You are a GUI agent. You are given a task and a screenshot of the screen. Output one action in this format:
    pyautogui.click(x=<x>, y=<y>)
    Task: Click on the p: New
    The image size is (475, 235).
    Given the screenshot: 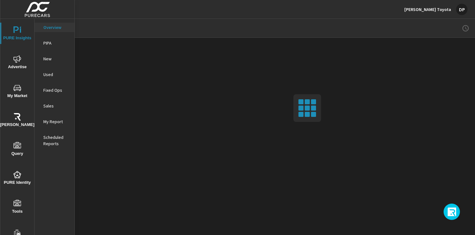 What is the action you would take?
    pyautogui.click(x=56, y=59)
    